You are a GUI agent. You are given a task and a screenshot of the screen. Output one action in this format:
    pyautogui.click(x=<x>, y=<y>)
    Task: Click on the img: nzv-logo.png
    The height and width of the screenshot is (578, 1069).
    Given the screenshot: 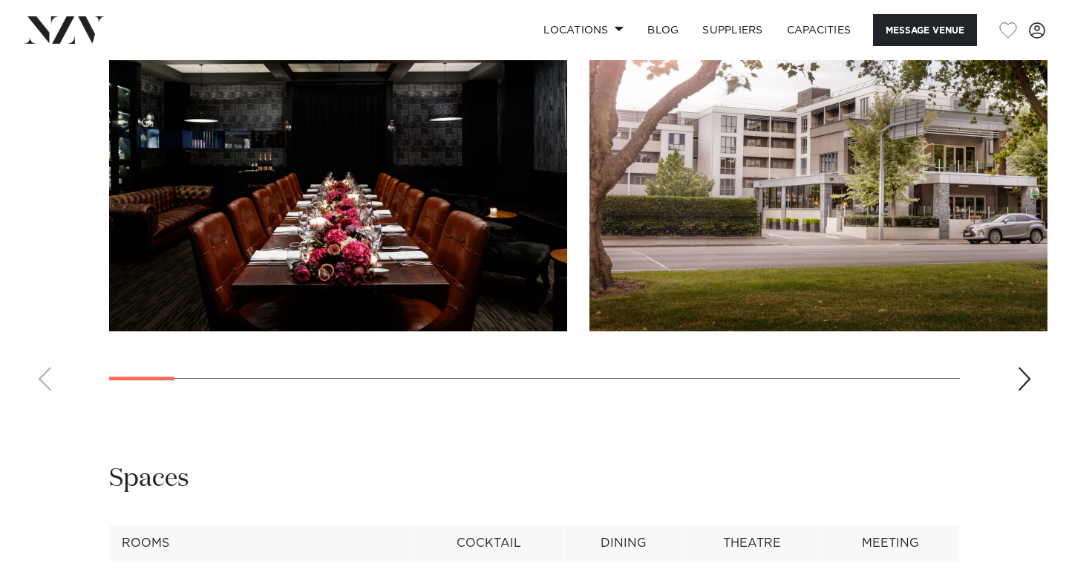 What is the action you would take?
    pyautogui.click(x=64, y=30)
    